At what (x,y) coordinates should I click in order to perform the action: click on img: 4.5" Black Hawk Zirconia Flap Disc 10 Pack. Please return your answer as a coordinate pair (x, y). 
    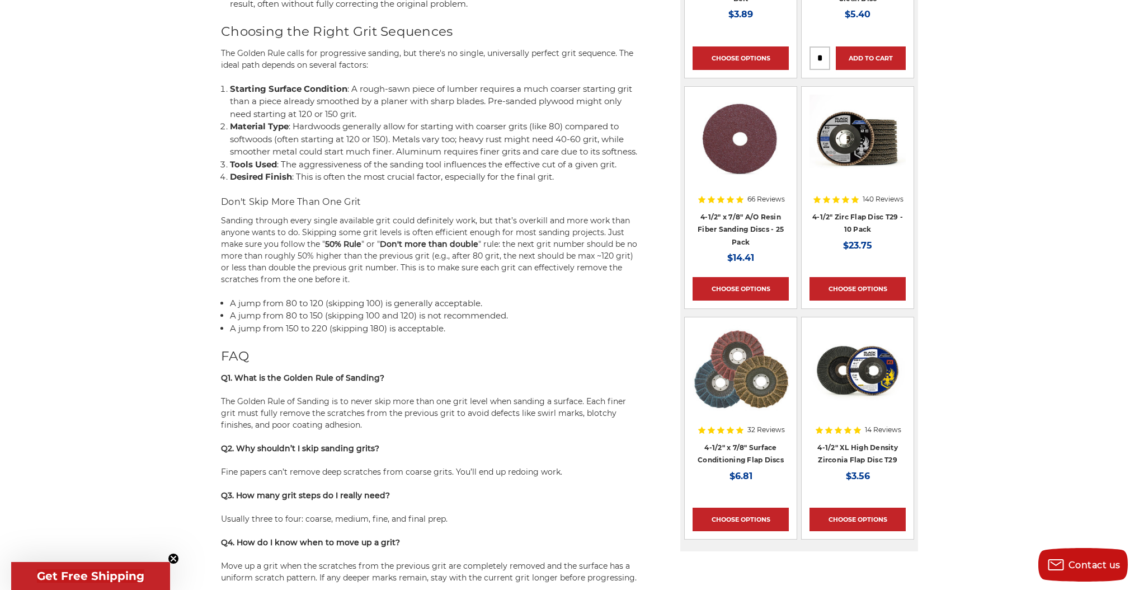
    Looking at the image, I should click on (858, 139).